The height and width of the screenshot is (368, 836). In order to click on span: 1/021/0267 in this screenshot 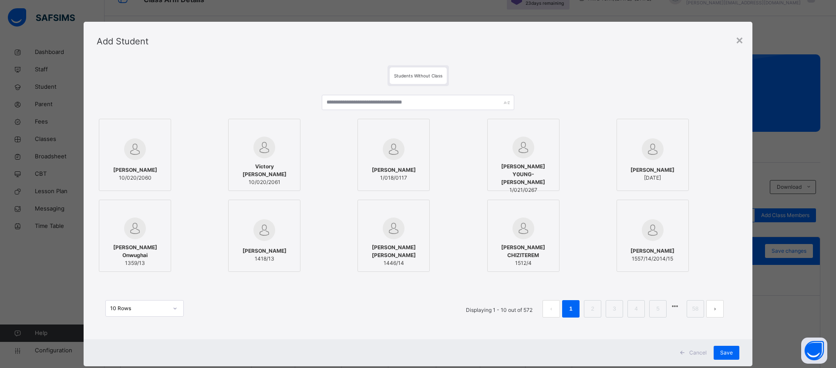, I will do `click(523, 190)`.